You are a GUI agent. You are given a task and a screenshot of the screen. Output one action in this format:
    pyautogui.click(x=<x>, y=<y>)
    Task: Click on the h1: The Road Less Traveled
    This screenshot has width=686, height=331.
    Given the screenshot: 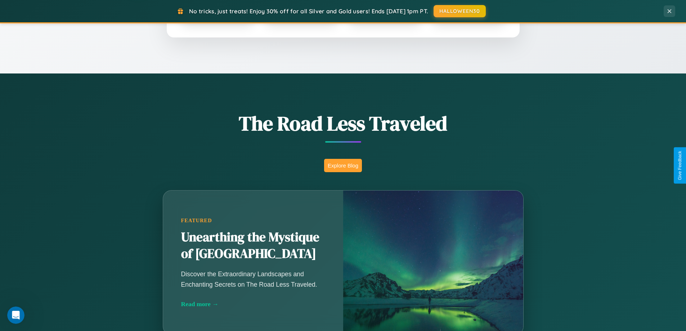 What is the action you would take?
    pyautogui.click(x=343, y=123)
    